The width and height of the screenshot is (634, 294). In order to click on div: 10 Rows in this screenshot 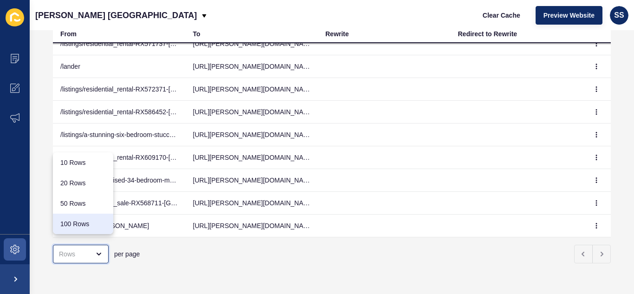, I will do `click(83, 163)`.